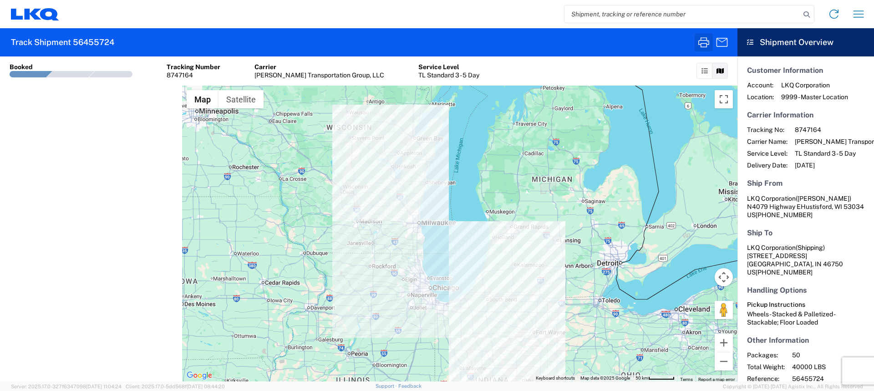 The image size is (874, 391). I want to click on button: Toggle fullscreen view, so click(724, 99).